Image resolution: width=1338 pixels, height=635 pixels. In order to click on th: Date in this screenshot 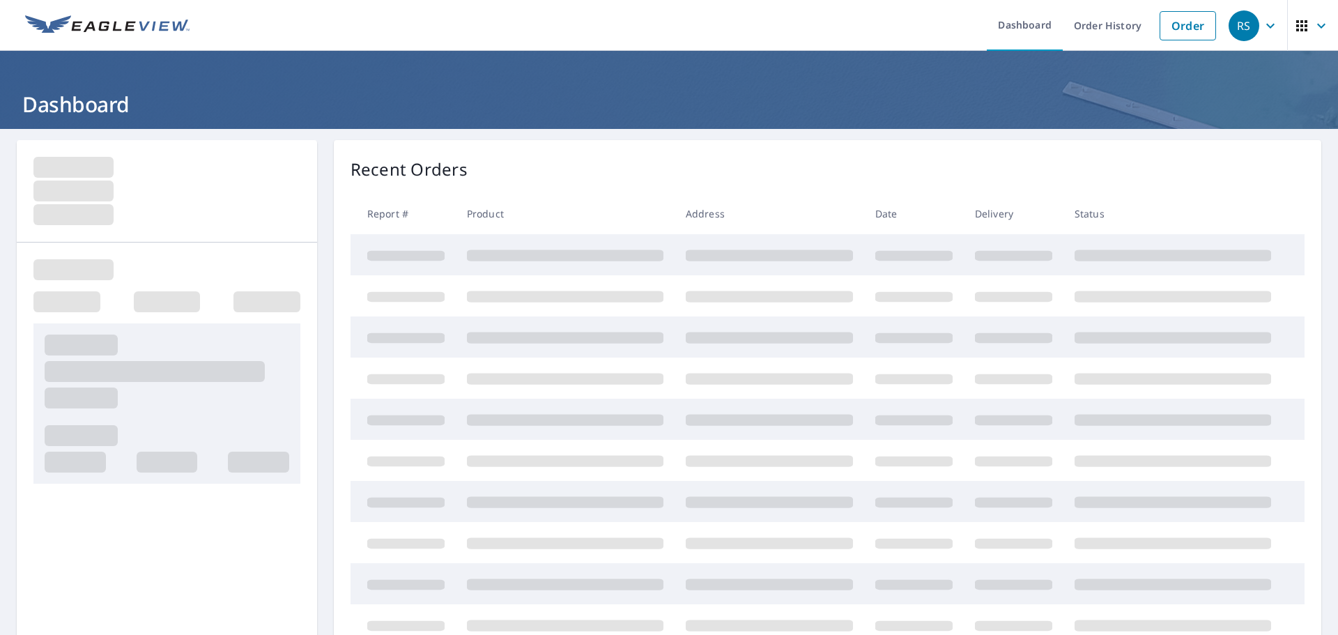, I will do `click(914, 213)`.